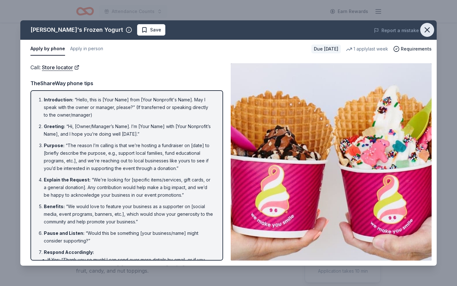 This screenshot has width=457, height=286. Describe the element at coordinates (54, 206) in the screenshot. I see `span: Benefits :` at that location.